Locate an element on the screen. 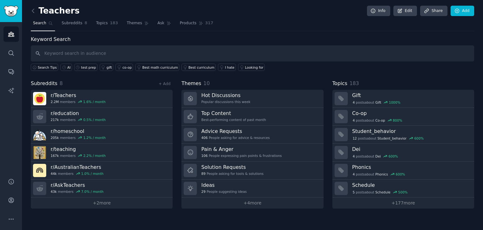 This screenshot has height=230, width=483. a: Pain & Anger106People expressing pain points & frustrations is located at coordinates (252, 152).